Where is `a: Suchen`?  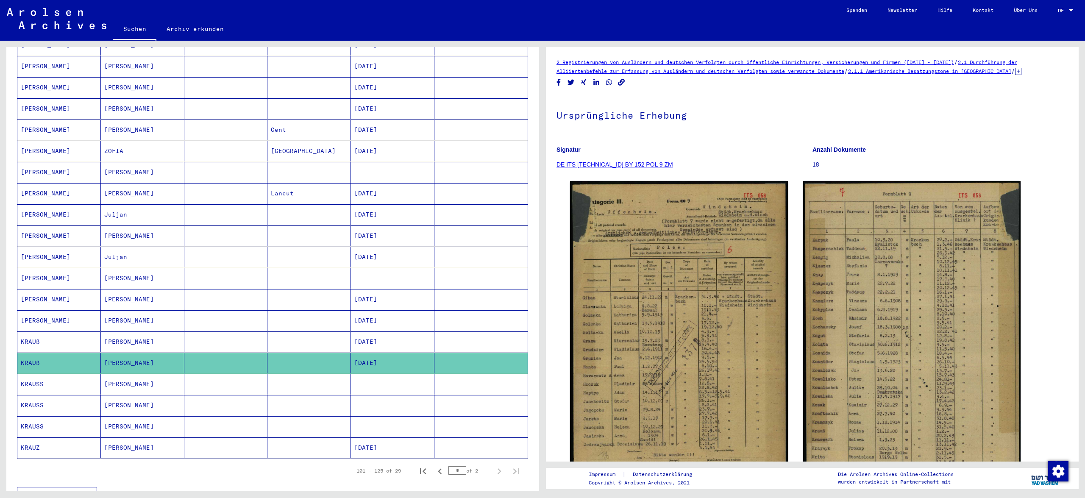
a: Suchen is located at coordinates (135, 30).